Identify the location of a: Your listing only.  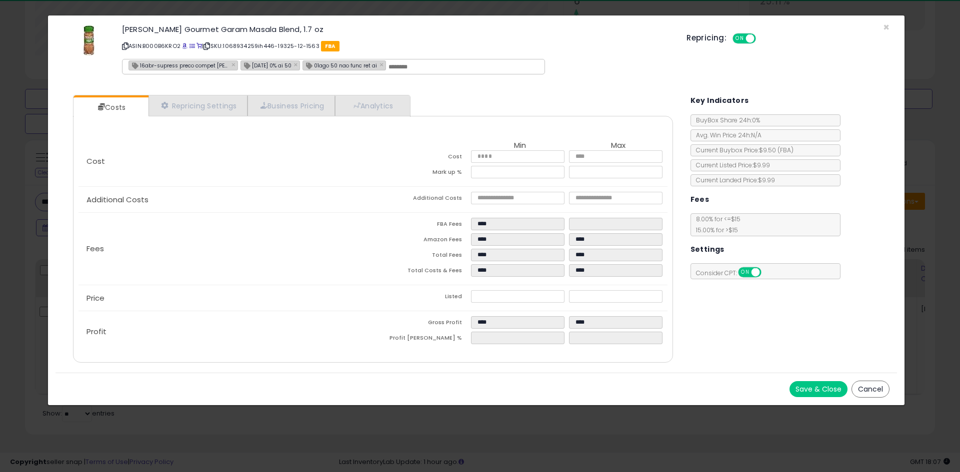
(199, 46).